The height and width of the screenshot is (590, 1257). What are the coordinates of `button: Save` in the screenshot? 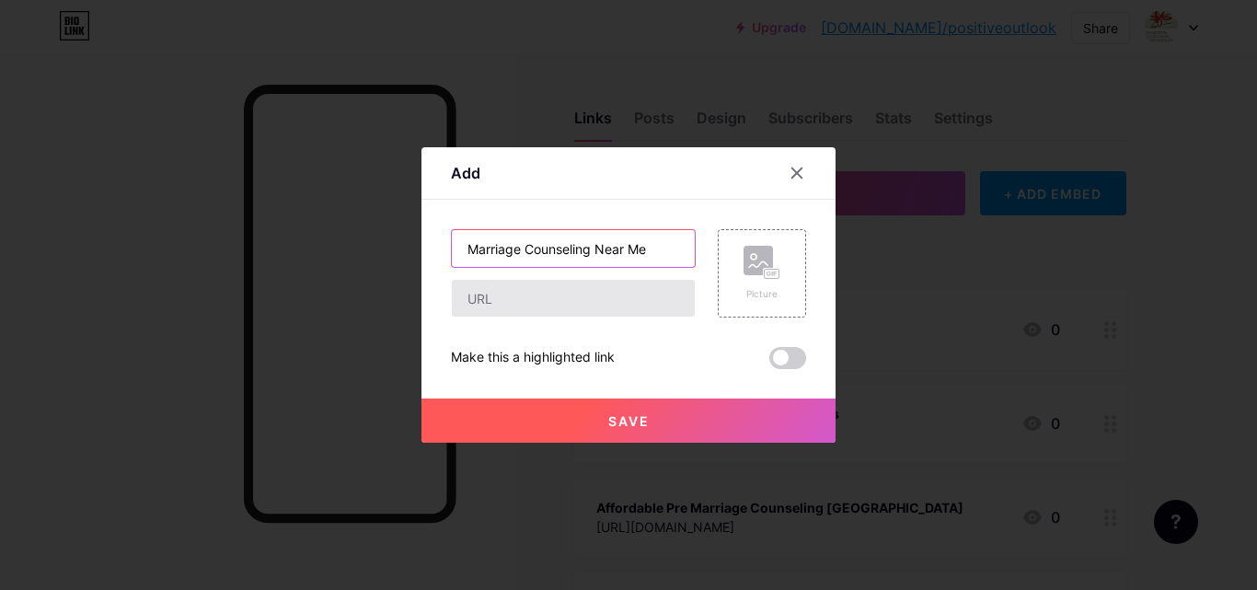 It's located at (629, 421).